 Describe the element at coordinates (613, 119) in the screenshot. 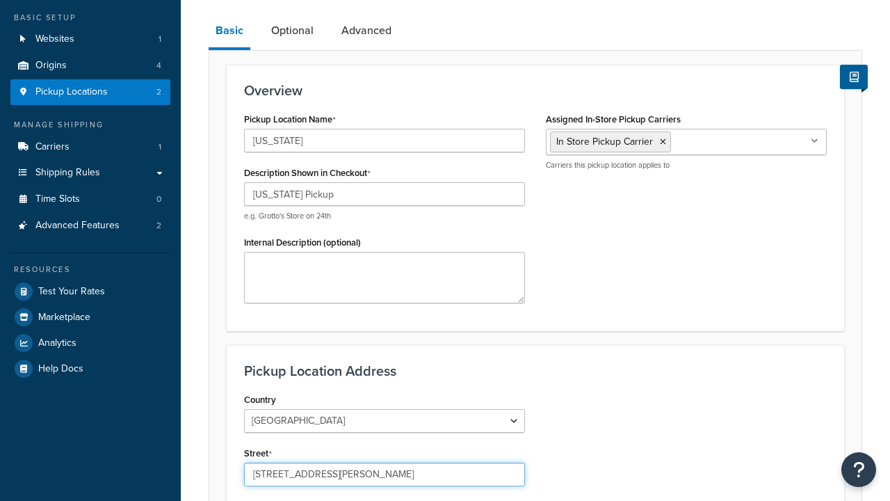

I see `label: Assigned In-Store Pickup Carriers` at that location.